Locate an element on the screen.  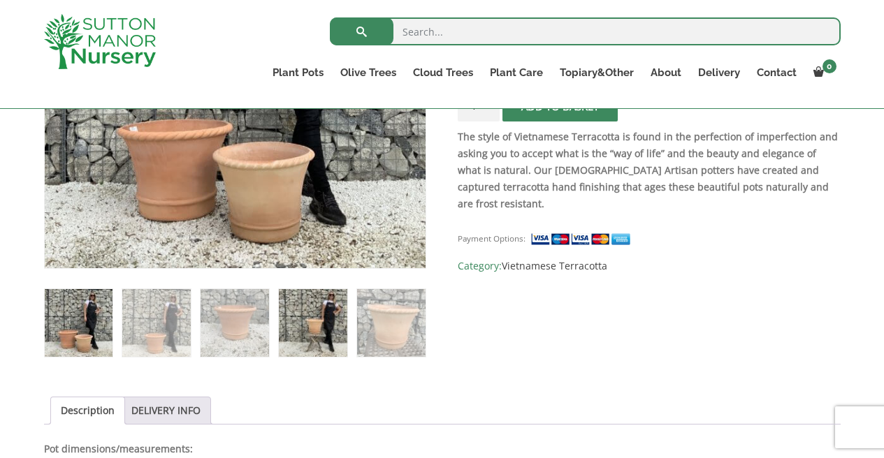
a: About is located at coordinates (666, 73).